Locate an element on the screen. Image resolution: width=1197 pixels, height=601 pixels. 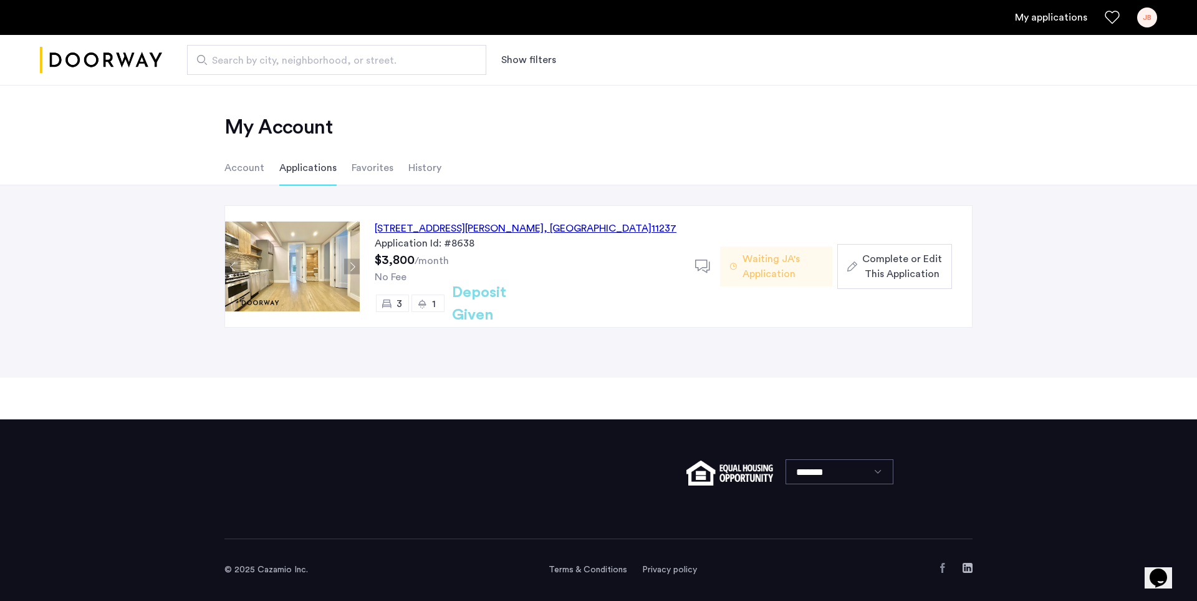
li: Favorites is located at coordinates (372, 168).